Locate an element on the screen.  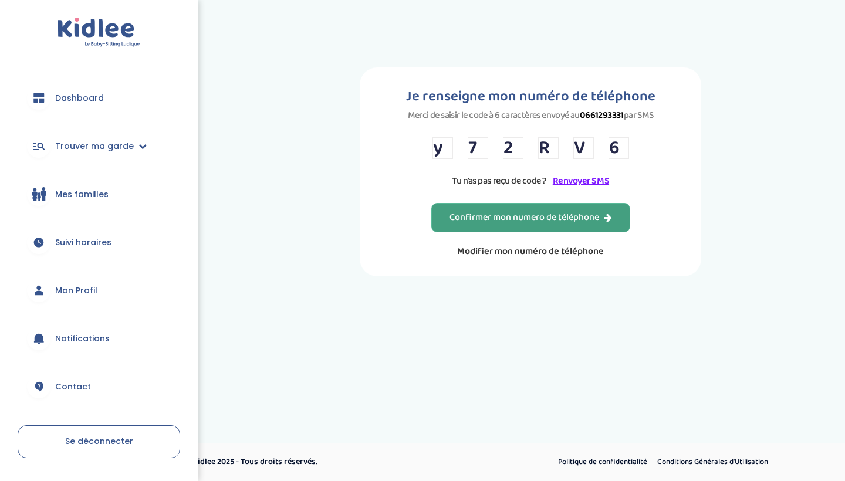
strong: 0661293331 is located at coordinates (601, 115).